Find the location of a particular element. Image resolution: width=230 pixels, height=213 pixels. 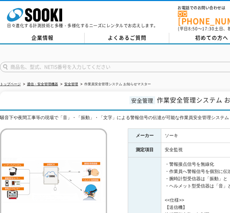

span: 8:50 is located at coordinates (193, 29).